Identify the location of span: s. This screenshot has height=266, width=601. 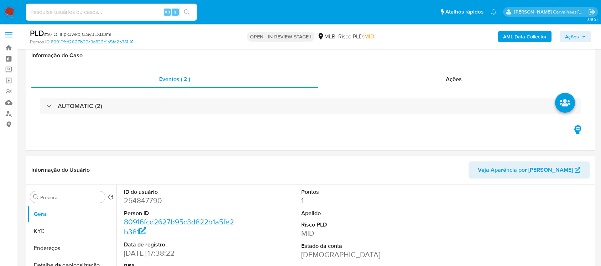
(175, 12).